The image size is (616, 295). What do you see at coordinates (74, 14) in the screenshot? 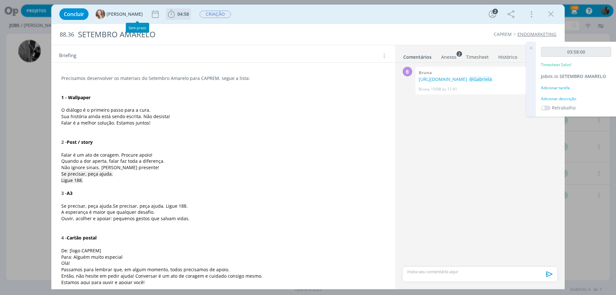
I see `span: Concluir` at bounding box center [74, 14].